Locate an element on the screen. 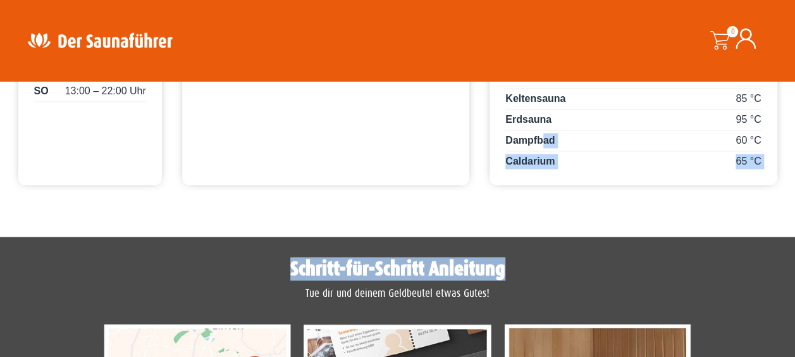 This screenshot has height=357, width=795. span: 13:00 – 22:00 Uhr is located at coordinates (106, 91).